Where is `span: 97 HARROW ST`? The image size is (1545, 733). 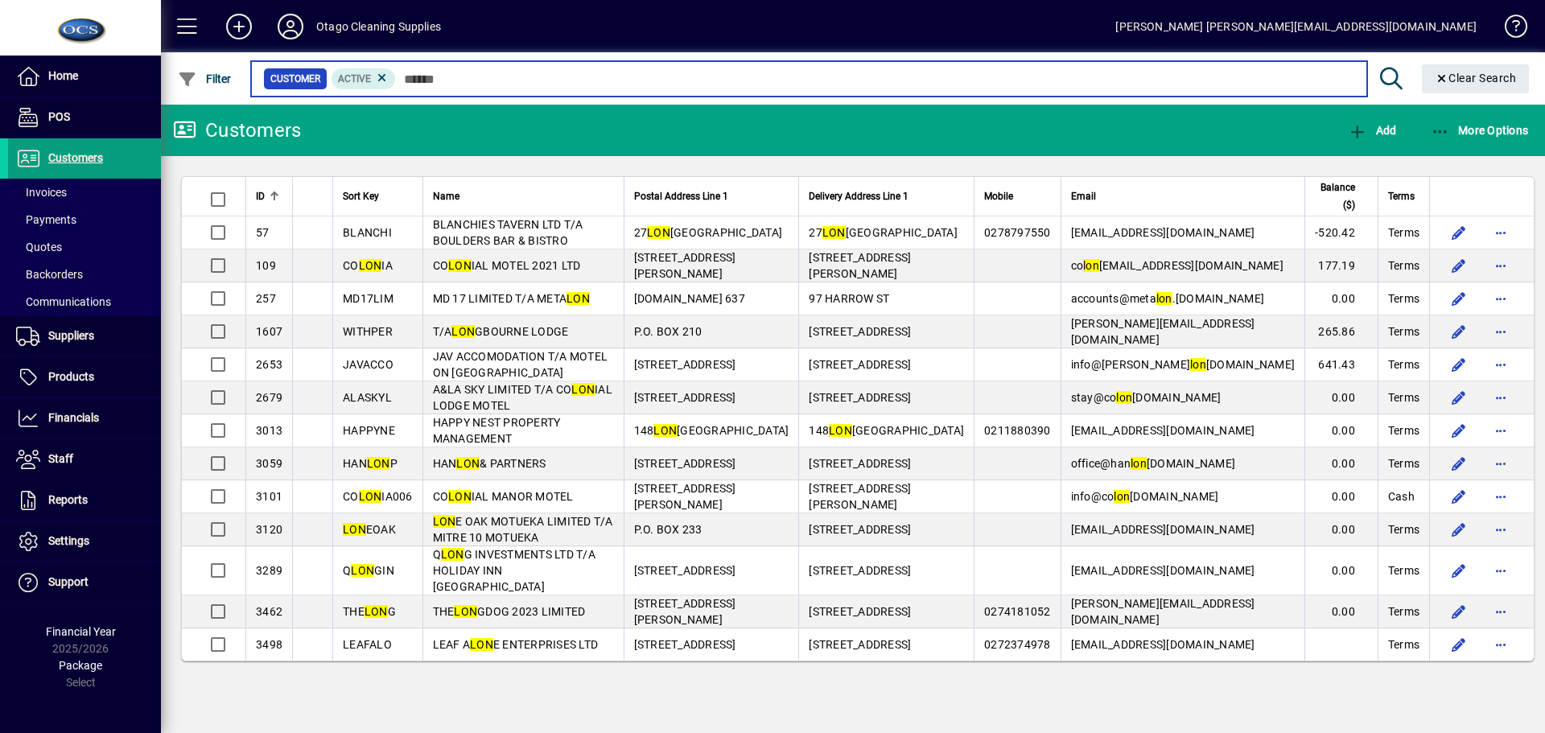 span: 97 HARROW ST is located at coordinates (849, 299).